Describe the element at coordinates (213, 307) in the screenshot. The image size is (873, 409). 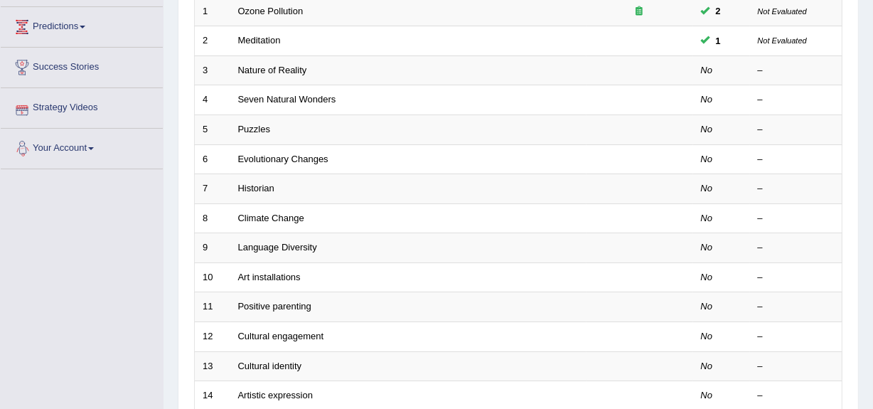
I see `td: 11` at that location.